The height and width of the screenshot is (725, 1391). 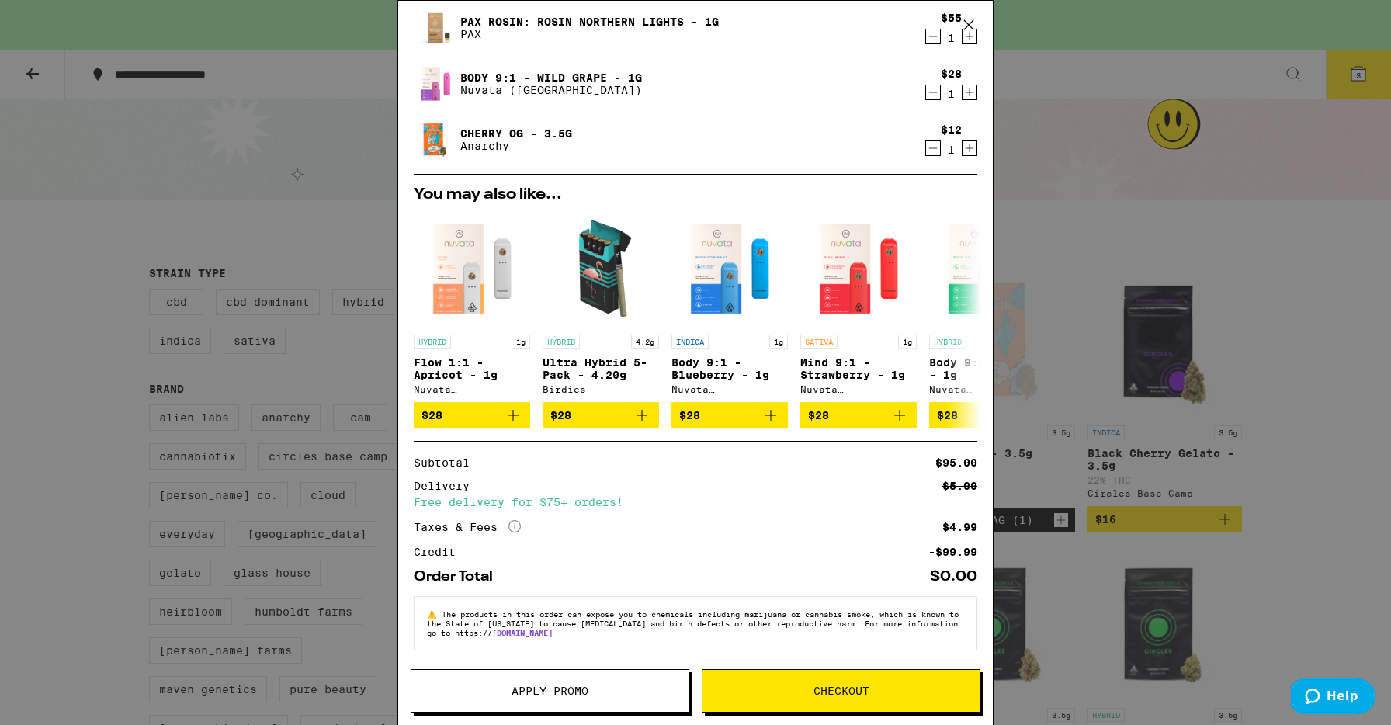 I want to click on a: Cherry OG - 3.5g, so click(x=516, y=133).